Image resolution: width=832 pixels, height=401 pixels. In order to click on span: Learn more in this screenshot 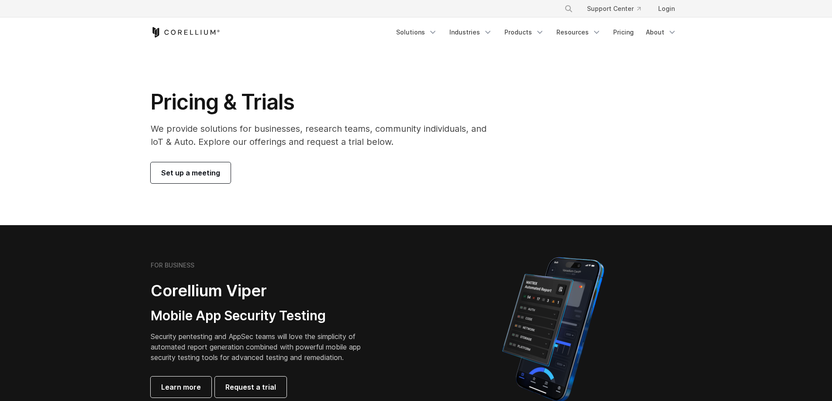, I will do `click(181, 387)`.